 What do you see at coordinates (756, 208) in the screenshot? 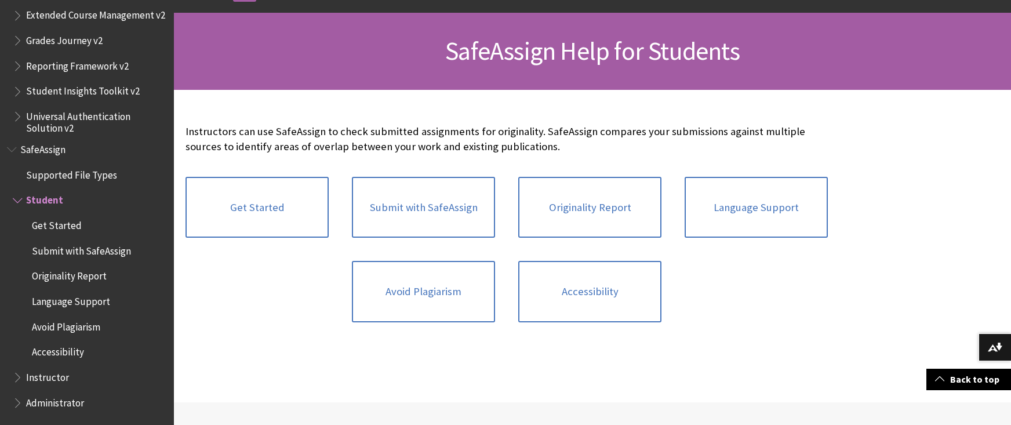
I see `a: Language Support` at bounding box center [756, 208].